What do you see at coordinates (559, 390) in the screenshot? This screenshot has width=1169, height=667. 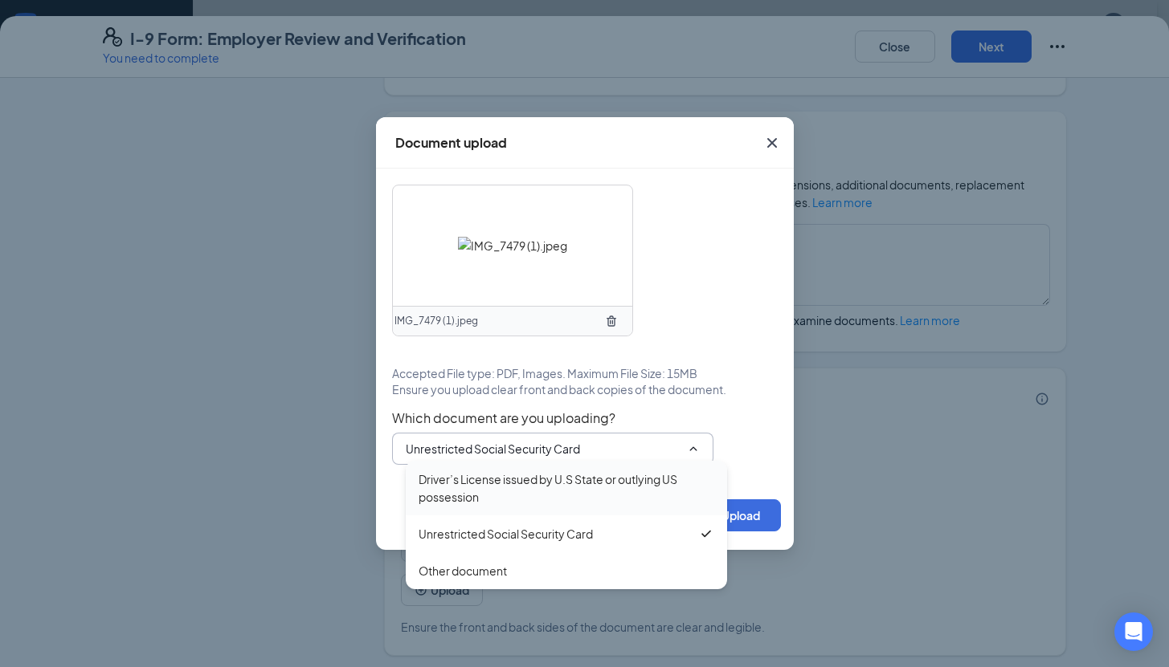 I see `span: Ensure you upload clear front and back copies of the document.` at bounding box center [559, 390].